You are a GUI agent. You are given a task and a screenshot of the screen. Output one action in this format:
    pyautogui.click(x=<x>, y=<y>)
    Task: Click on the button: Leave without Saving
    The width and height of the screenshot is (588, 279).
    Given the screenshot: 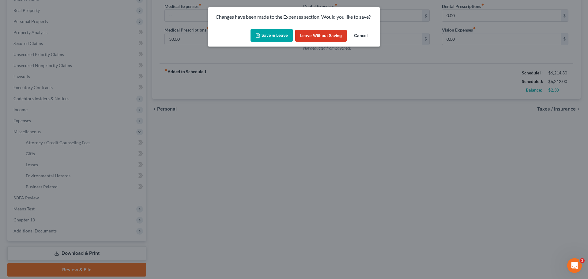 What is the action you would take?
    pyautogui.click(x=321, y=36)
    